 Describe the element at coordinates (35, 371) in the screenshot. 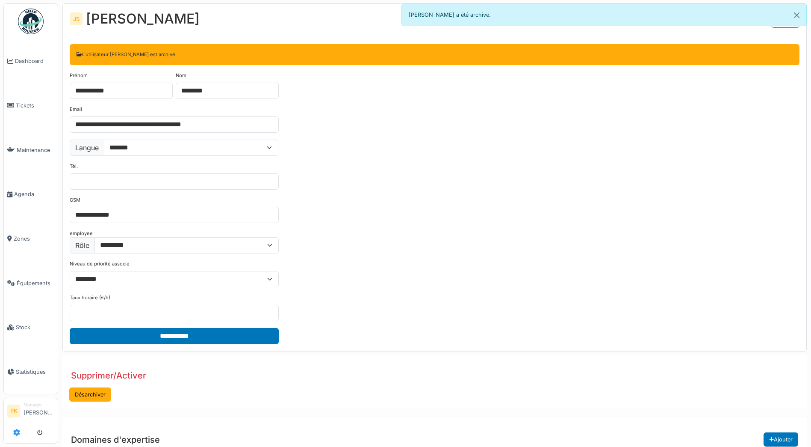

I see `span: Statistiques` at that location.